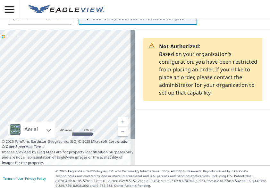 The width and height of the screenshot is (270, 191). Describe the element at coordinates (208, 69) in the screenshot. I see `p: Based on your organization's configuration, you have been restricted from placing an order. If yo...` at that location.